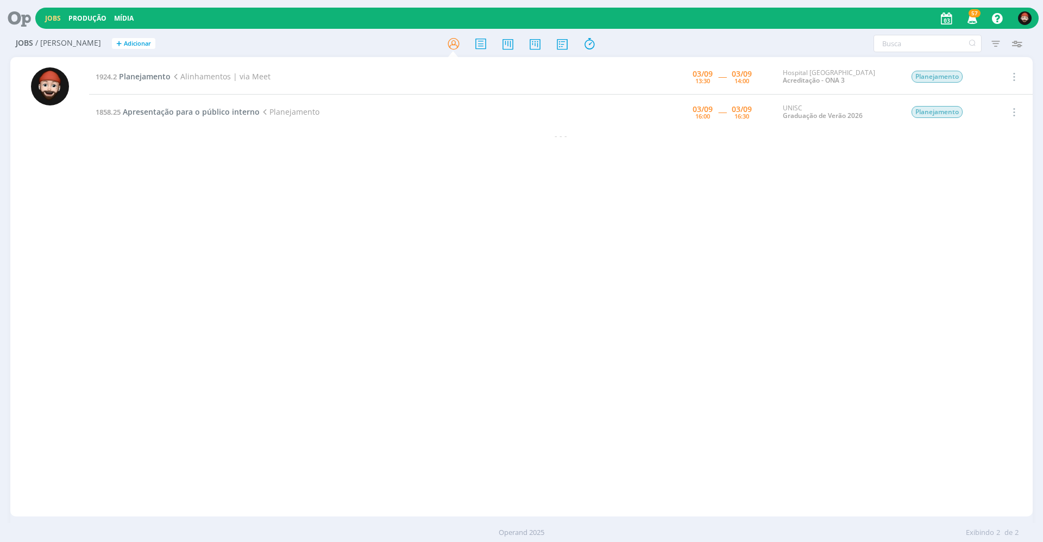  I want to click on div: 16:30, so click(742, 116).